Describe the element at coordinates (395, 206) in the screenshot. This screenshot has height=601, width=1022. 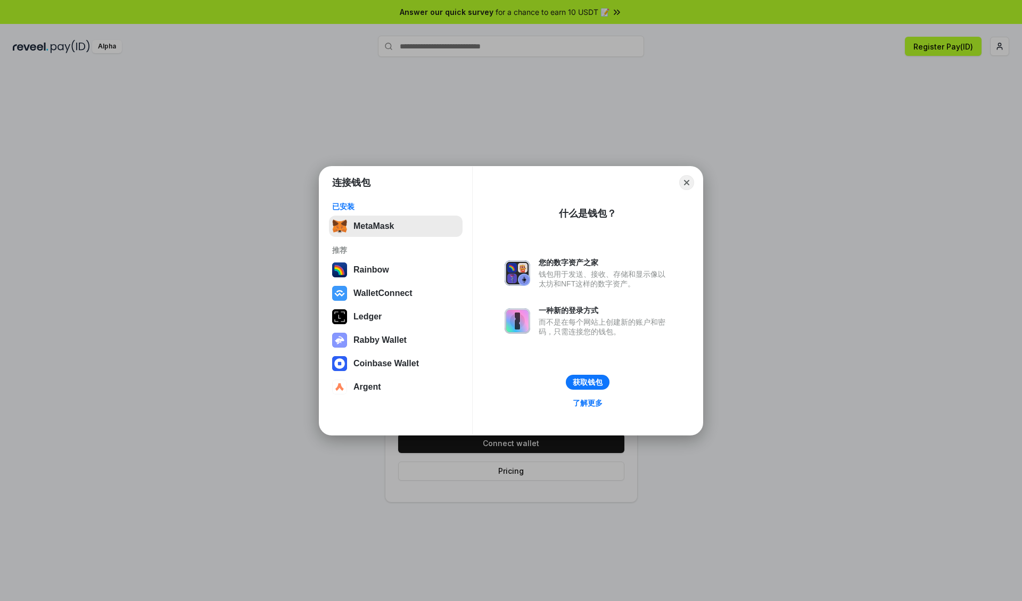
I see `div: 已安装` at that location.